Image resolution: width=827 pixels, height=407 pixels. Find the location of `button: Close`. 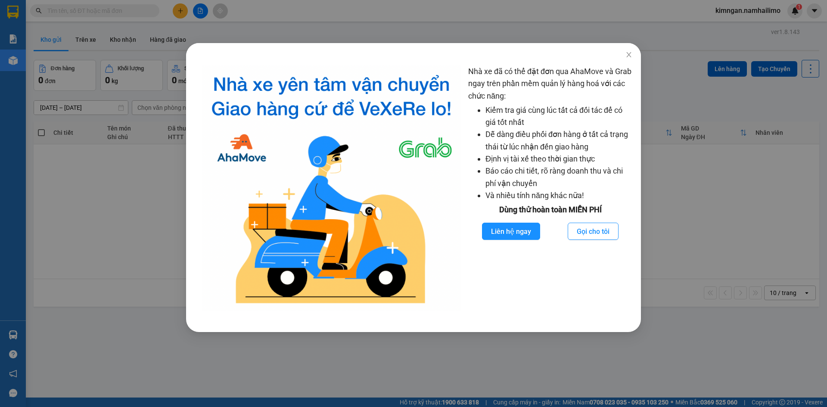

button: Close is located at coordinates (629, 55).